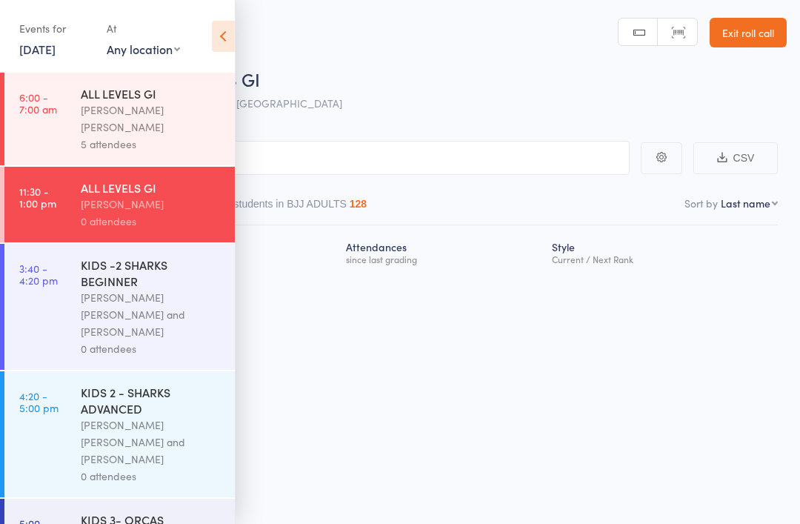 The height and width of the screenshot is (524, 800). Describe the element at coordinates (151, 144) in the screenshot. I see `div: 5 attendees` at that location.